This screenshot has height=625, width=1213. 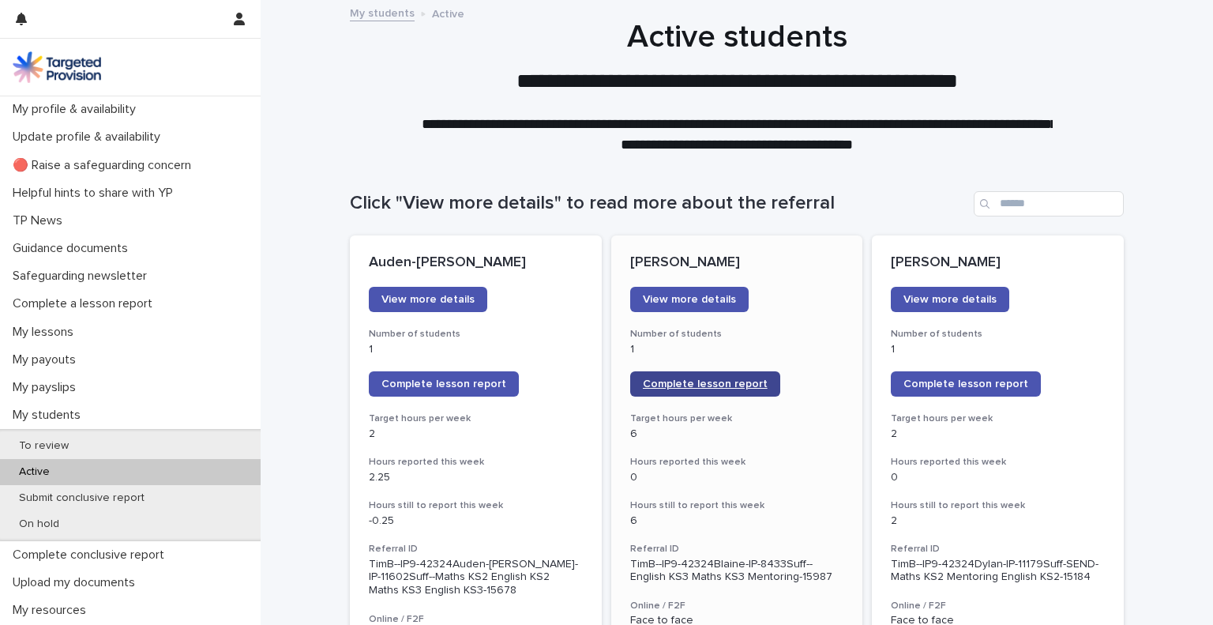 What do you see at coordinates (43, 445) in the screenshot?
I see `p: To review` at bounding box center [43, 445].